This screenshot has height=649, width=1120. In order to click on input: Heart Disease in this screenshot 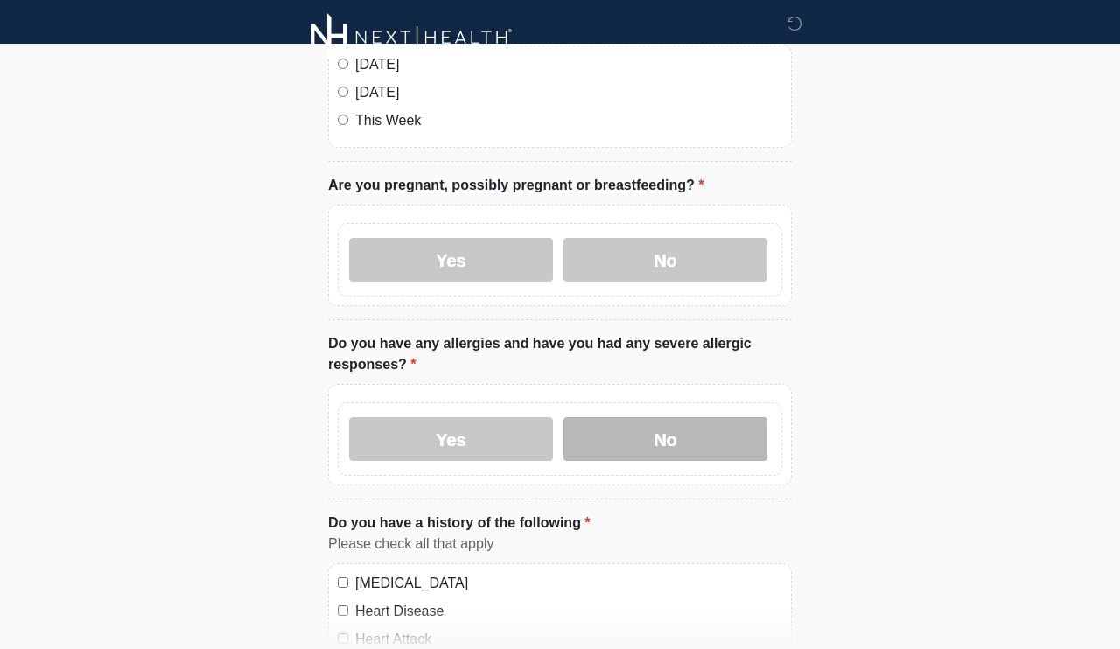, I will do `click(343, 611)`.